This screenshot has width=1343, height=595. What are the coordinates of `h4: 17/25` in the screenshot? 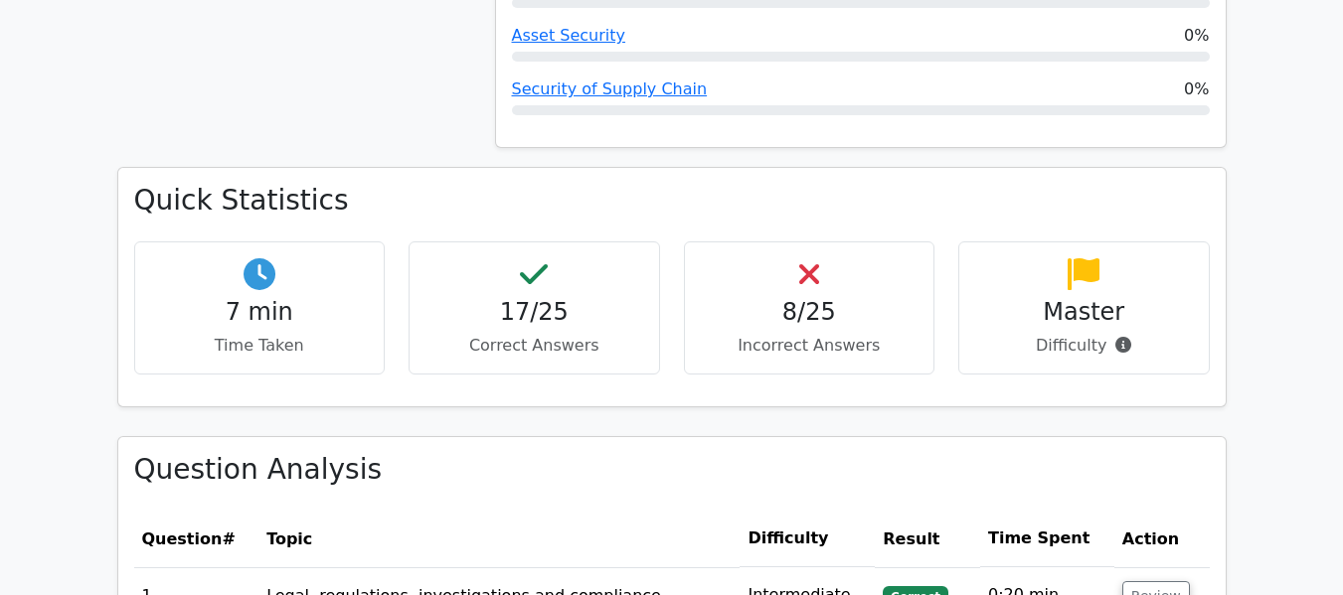 It's located at (534, 312).